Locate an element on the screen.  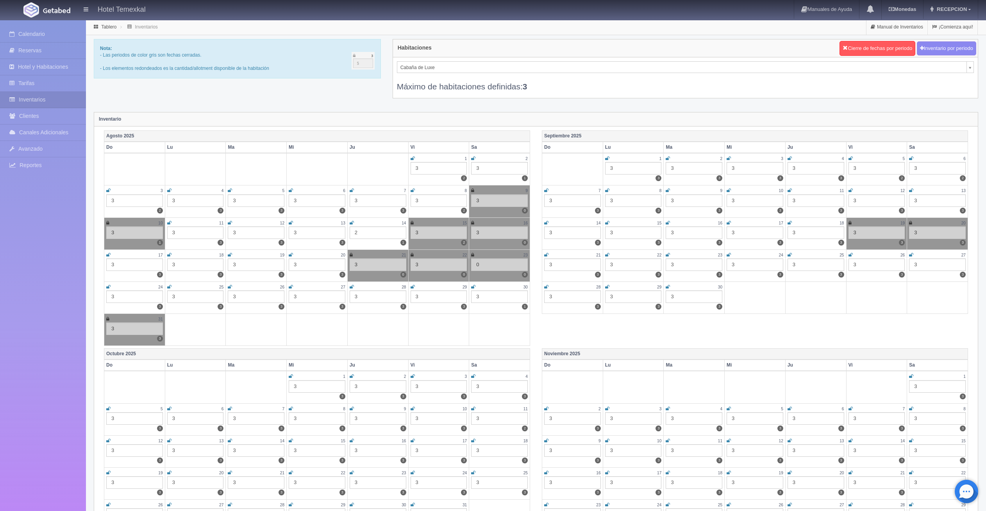
small: 14 is located at coordinates (598, 223).